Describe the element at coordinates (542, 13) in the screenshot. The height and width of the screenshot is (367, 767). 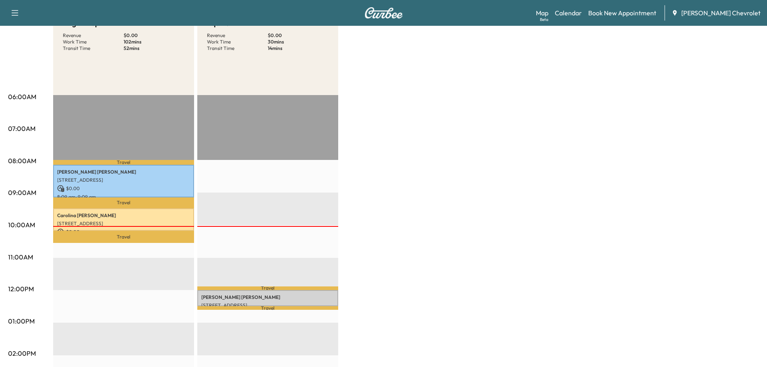
I see `a: MapBeta` at that location.